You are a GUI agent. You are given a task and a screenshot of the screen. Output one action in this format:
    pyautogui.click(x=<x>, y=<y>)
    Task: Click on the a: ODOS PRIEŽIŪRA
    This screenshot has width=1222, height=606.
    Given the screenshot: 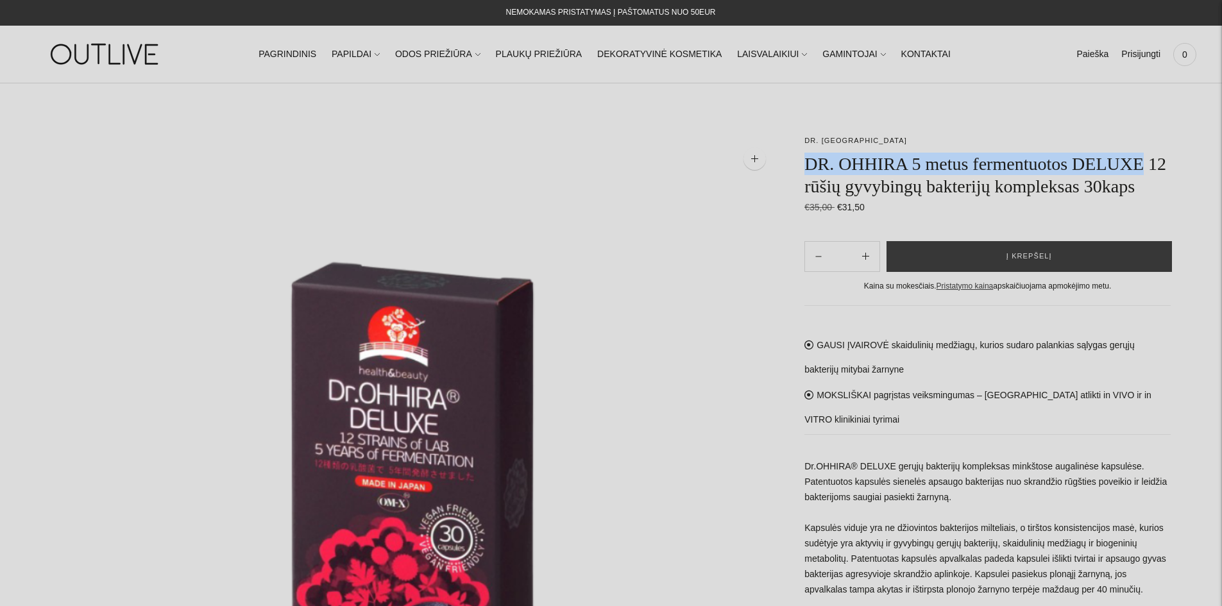 What is the action you would take?
    pyautogui.click(x=437, y=55)
    